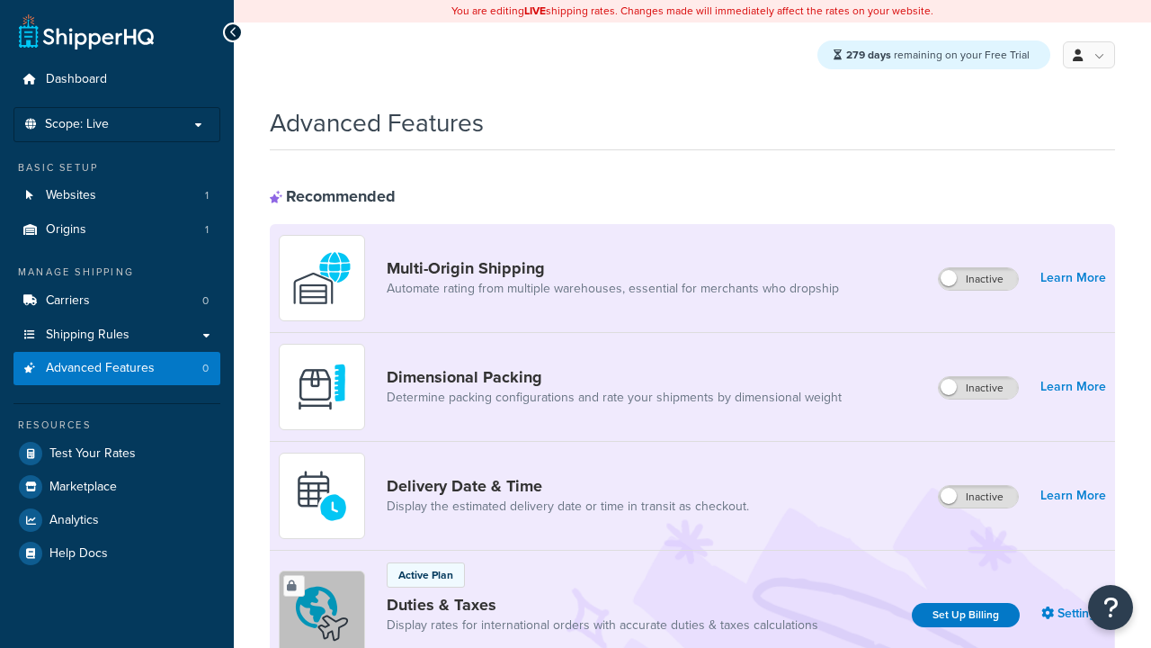 The width and height of the screenshot is (1151, 648). I want to click on li: Dashboard, so click(117, 79).